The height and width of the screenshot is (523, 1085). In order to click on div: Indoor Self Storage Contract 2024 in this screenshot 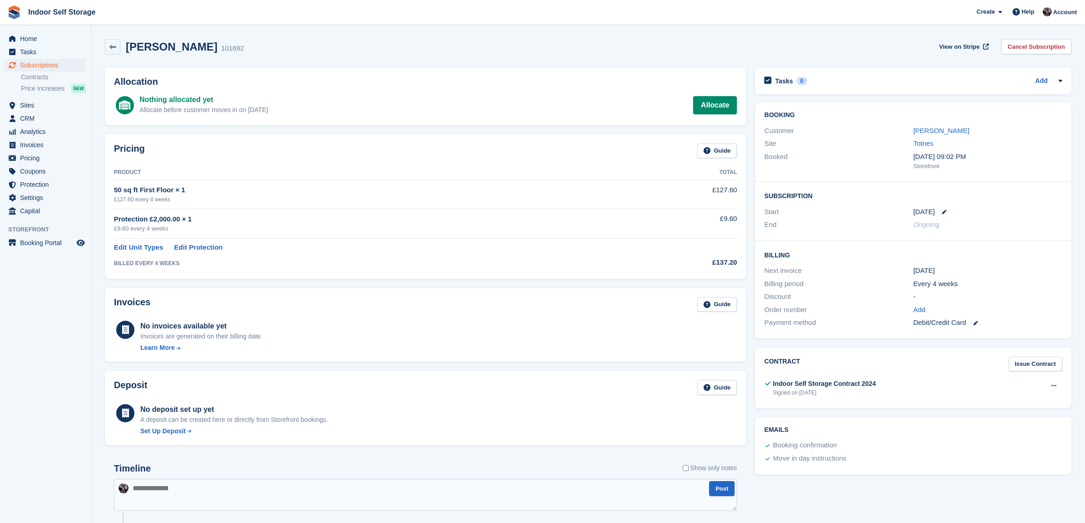, I will do `click(824, 384)`.